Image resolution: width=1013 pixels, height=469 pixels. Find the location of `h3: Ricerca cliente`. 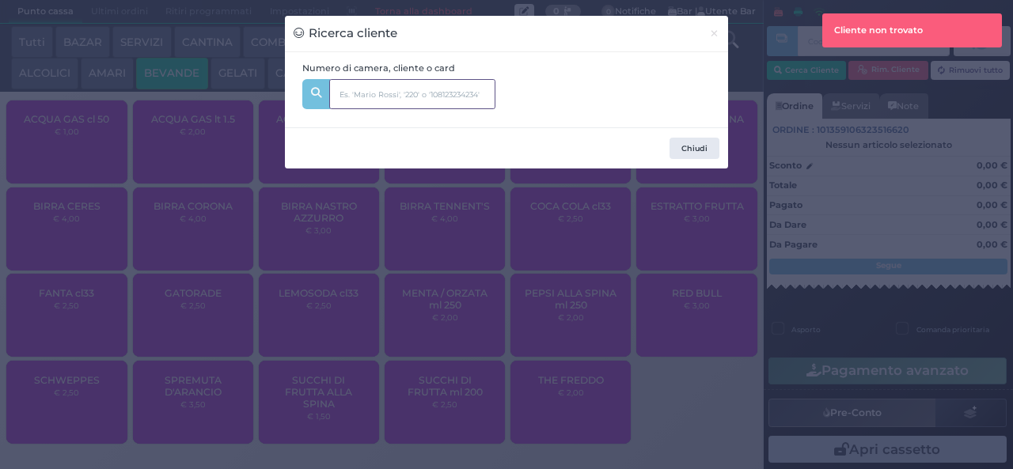

h3: Ricerca cliente is located at coordinates (345, 33).